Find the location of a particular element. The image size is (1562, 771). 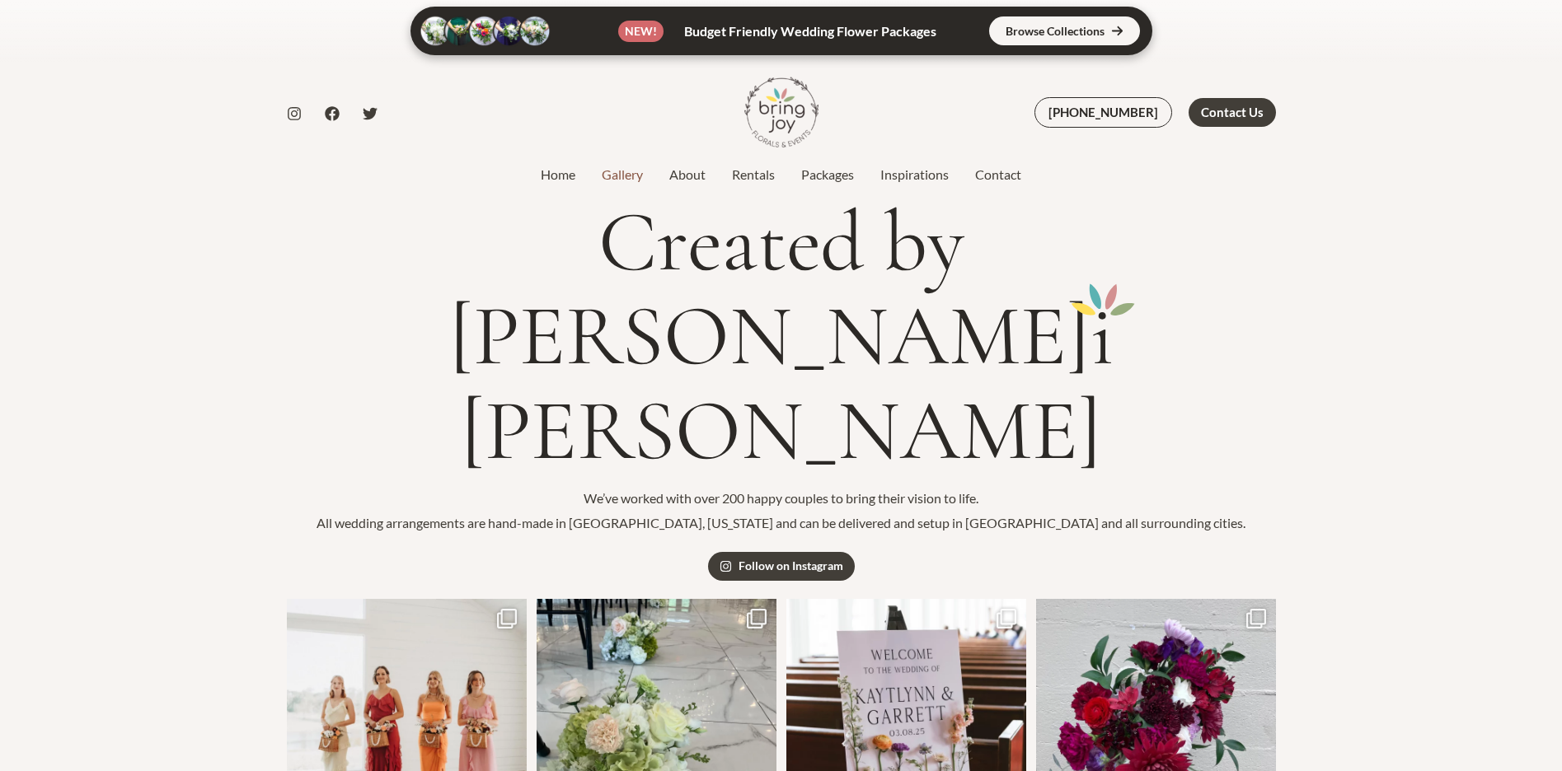

a: Rentals is located at coordinates (753, 175).